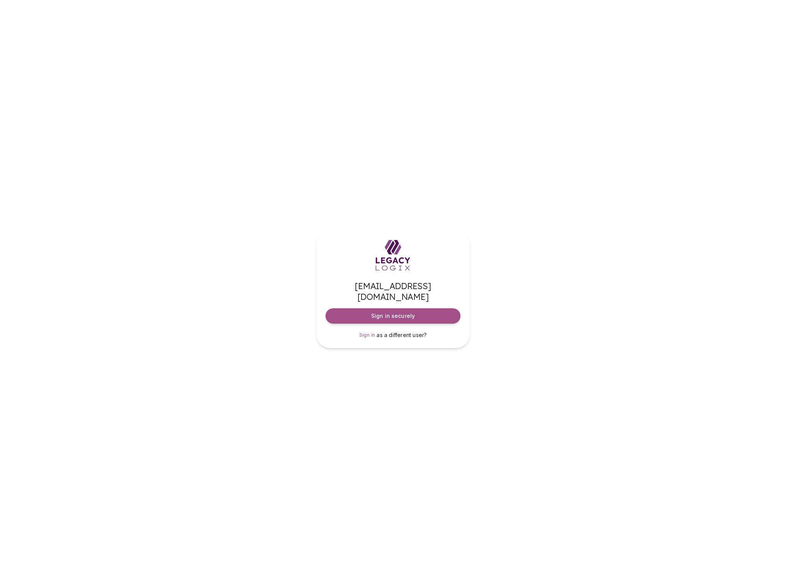  What do you see at coordinates (367, 335) in the screenshot?
I see `span: Sign in` at bounding box center [367, 335].